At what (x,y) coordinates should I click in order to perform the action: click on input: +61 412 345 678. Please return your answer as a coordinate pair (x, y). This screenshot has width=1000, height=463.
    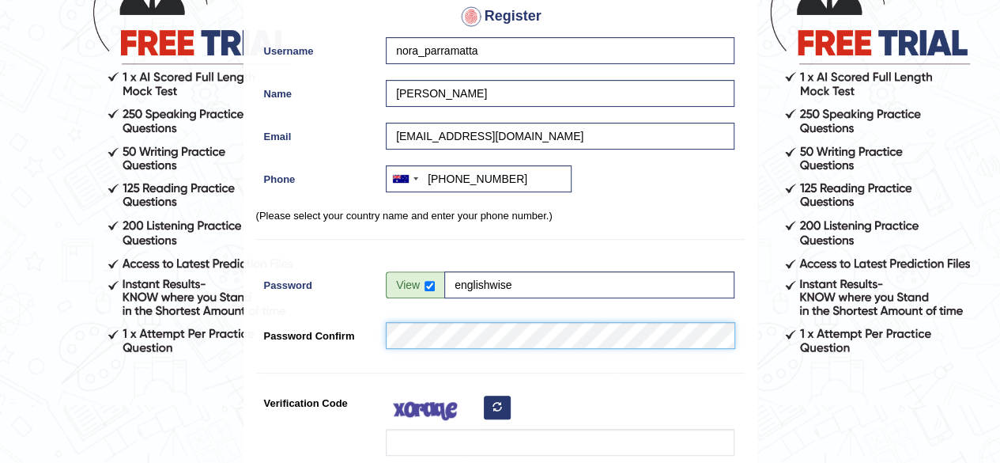
    Looking at the image, I should click on (478, 179).